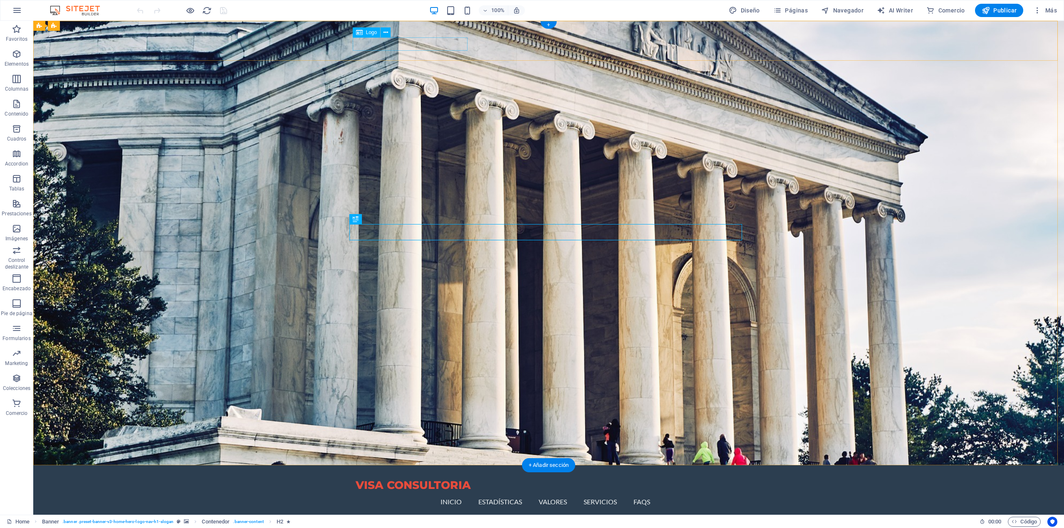 The height and width of the screenshot is (528, 1064). Describe the element at coordinates (945, 10) in the screenshot. I see `button: Comercio` at that location.